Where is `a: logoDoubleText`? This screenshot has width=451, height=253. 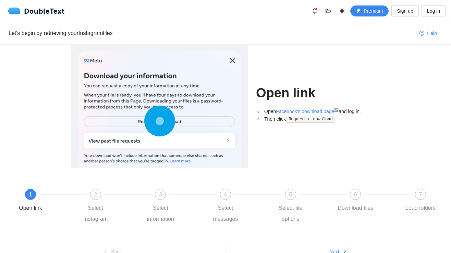 a: logoDoubleText is located at coordinates (36, 11).